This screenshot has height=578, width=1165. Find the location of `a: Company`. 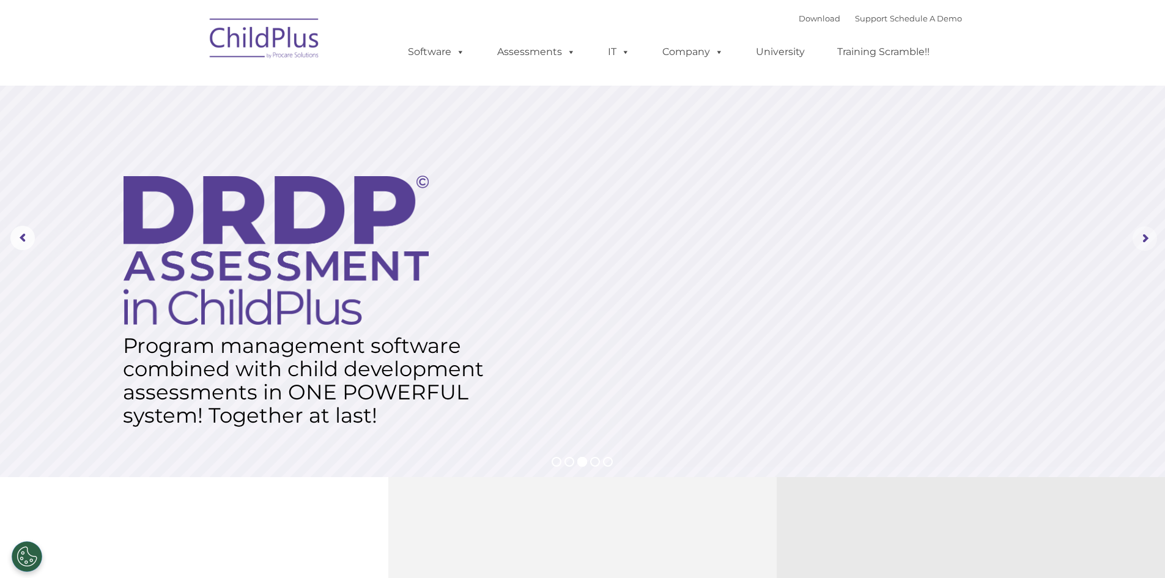

a: Company is located at coordinates (693, 52).